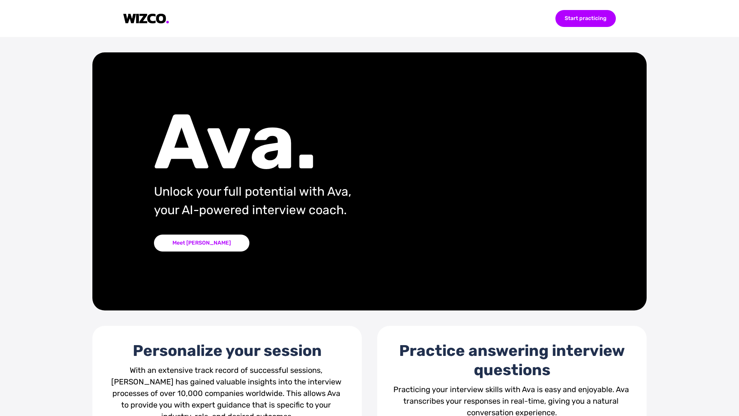 This screenshot has height=416, width=739. I want to click on img: logo, so click(146, 18).